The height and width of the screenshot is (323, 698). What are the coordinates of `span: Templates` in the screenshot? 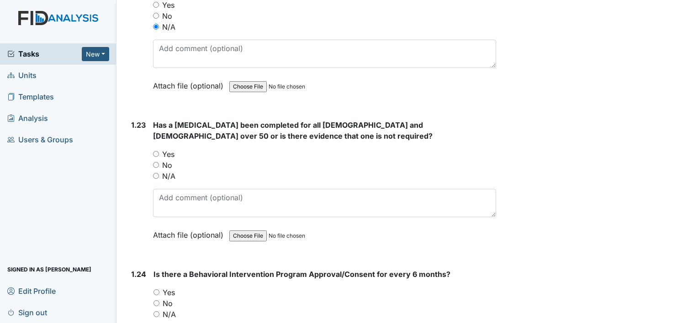 It's located at (31, 97).